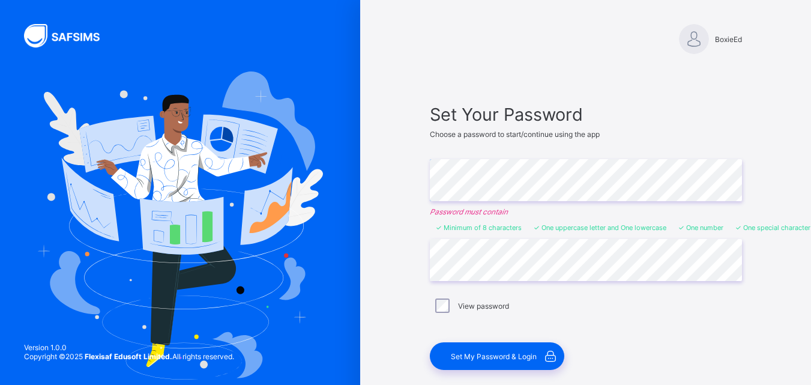 The width and height of the screenshot is (811, 385). What do you see at coordinates (586, 114) in the screenshot?
I see `span: Set Your Password` at bounding box center [586, 114].